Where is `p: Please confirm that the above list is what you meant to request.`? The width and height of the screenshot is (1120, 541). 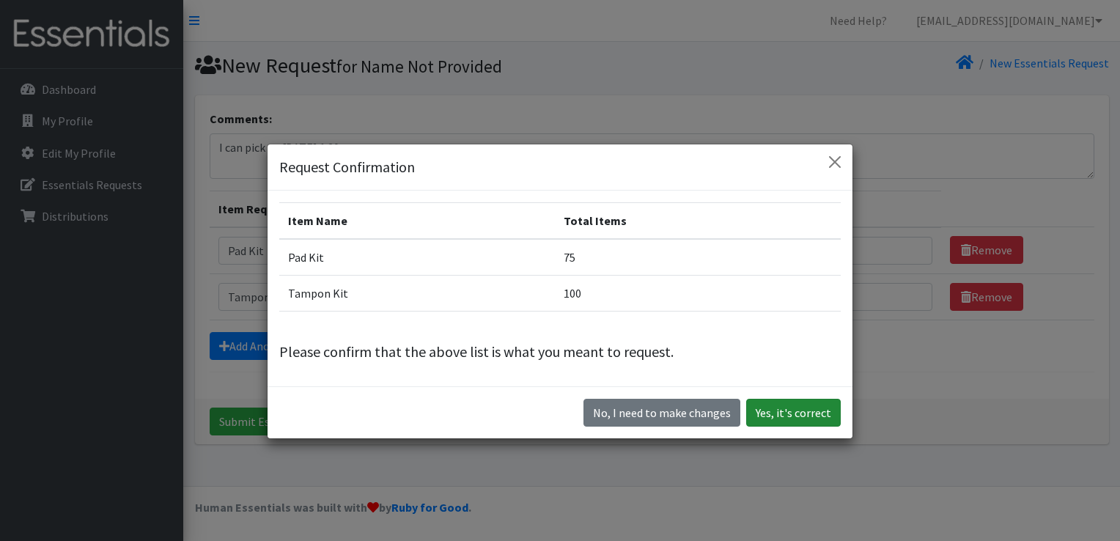 p: Please confirm that the above list is what you meant to request. is located at coordinates (560, 352).